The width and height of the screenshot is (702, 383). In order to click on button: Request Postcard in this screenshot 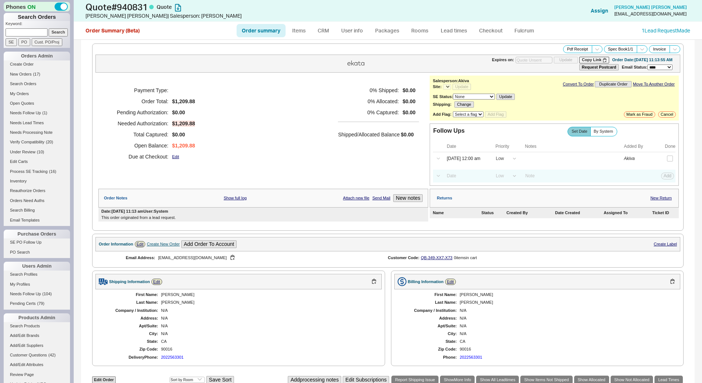, I will do `click(599, 67)`.